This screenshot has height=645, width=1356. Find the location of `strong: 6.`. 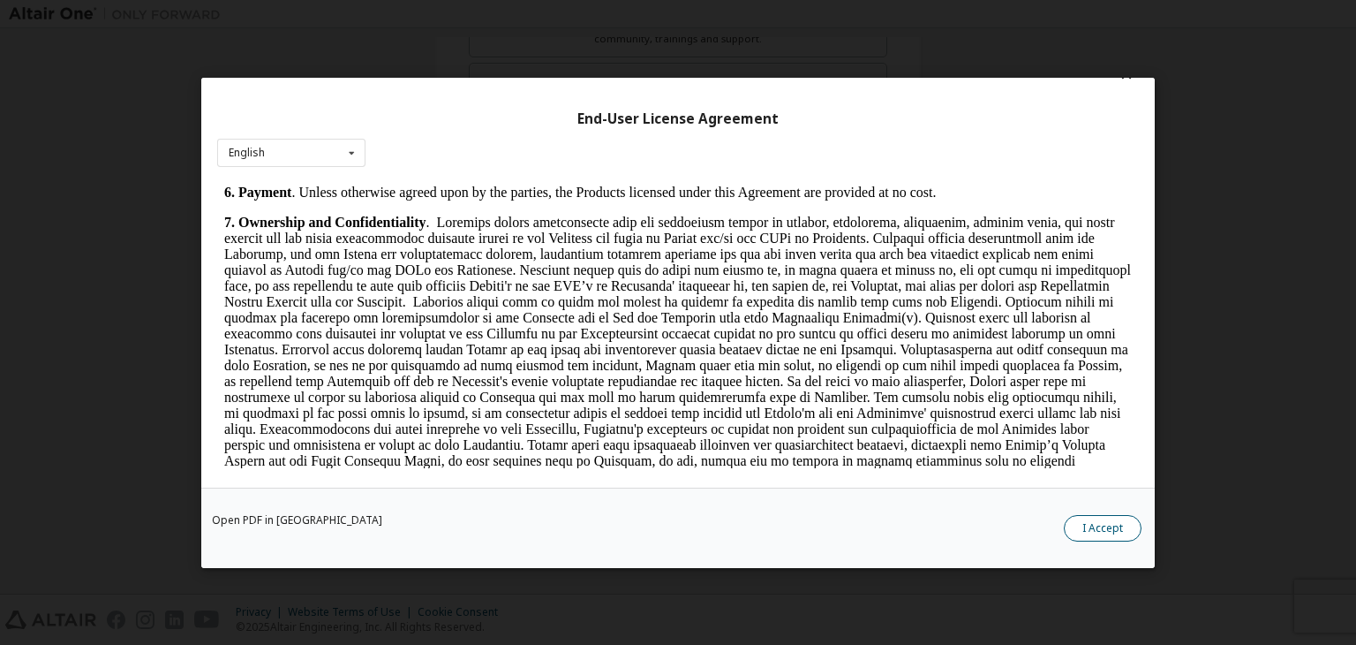

strong: 6. is located at coordinates (12, 14).